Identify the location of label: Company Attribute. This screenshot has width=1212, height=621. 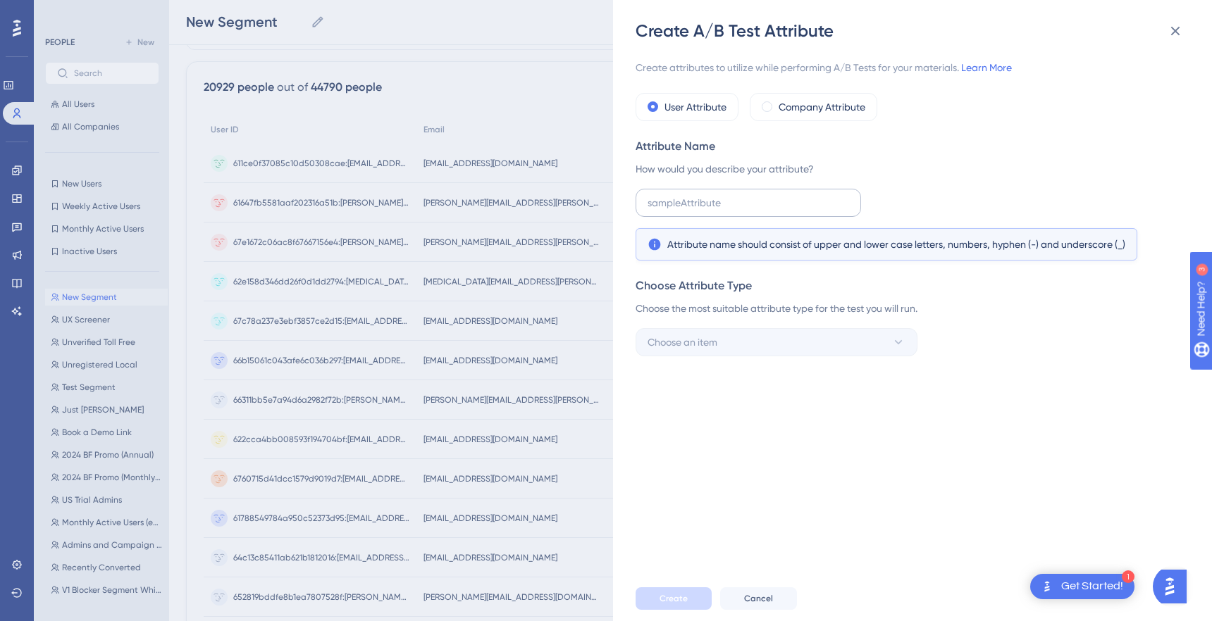
(822, 107).